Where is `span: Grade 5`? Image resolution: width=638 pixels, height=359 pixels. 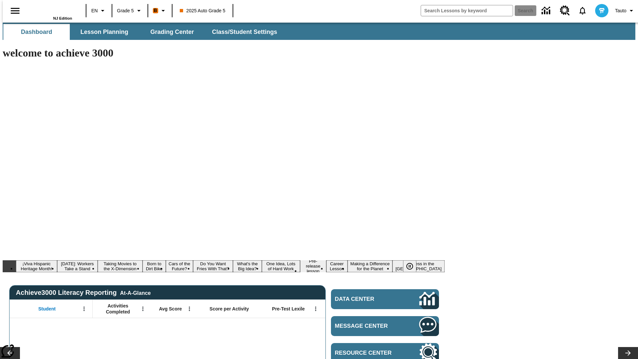
span: Grade 5 is located at coordinates (125, 11).